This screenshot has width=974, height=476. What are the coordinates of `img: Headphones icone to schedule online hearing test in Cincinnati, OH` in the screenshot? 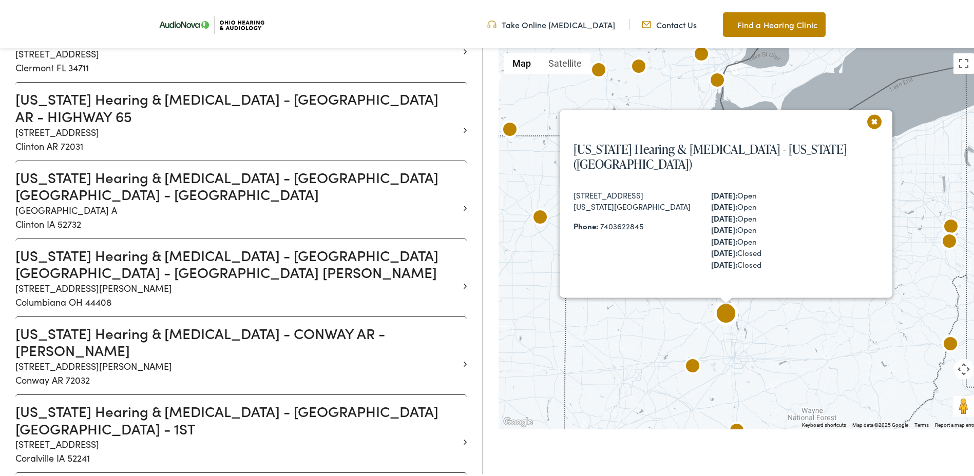 It's located at (492, 23).